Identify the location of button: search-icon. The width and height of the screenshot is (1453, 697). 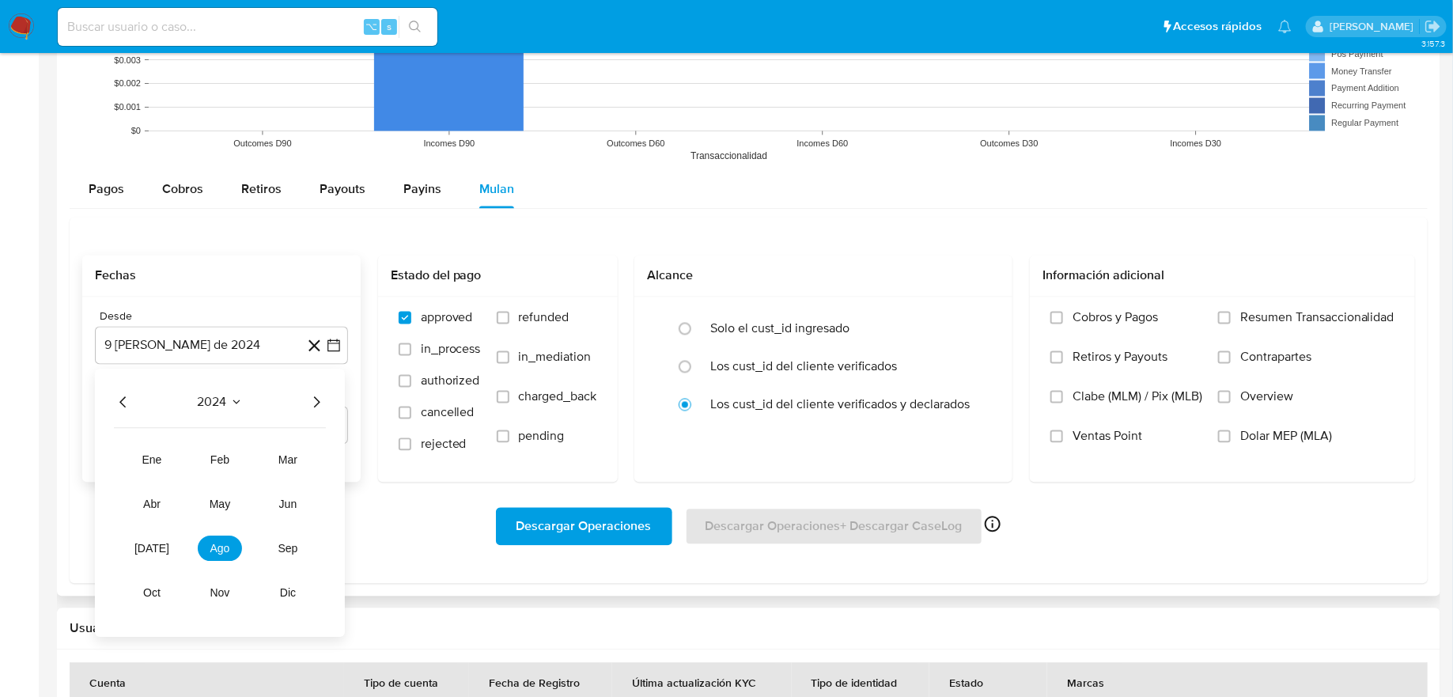
(414, 27).